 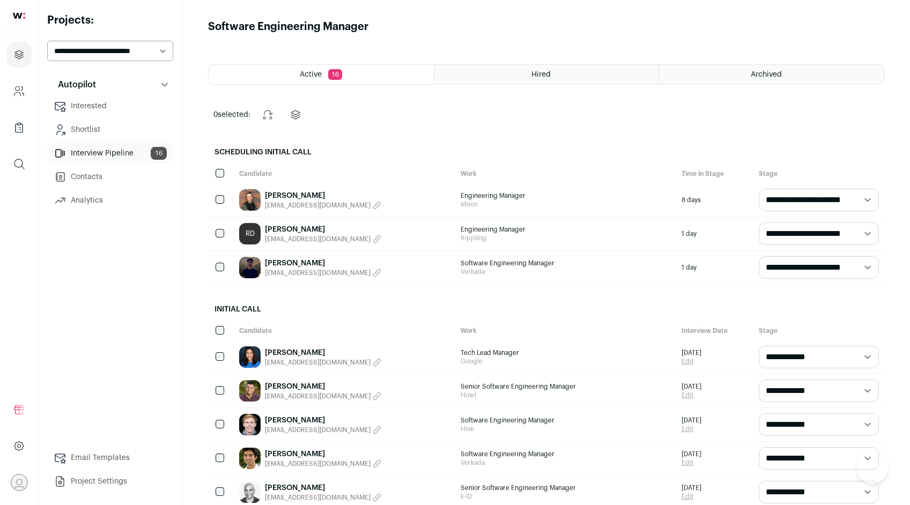 What do you see at coordinates (771, 75) in the screenshot?
I see `a: Archived` at bounding box center [771, 75].